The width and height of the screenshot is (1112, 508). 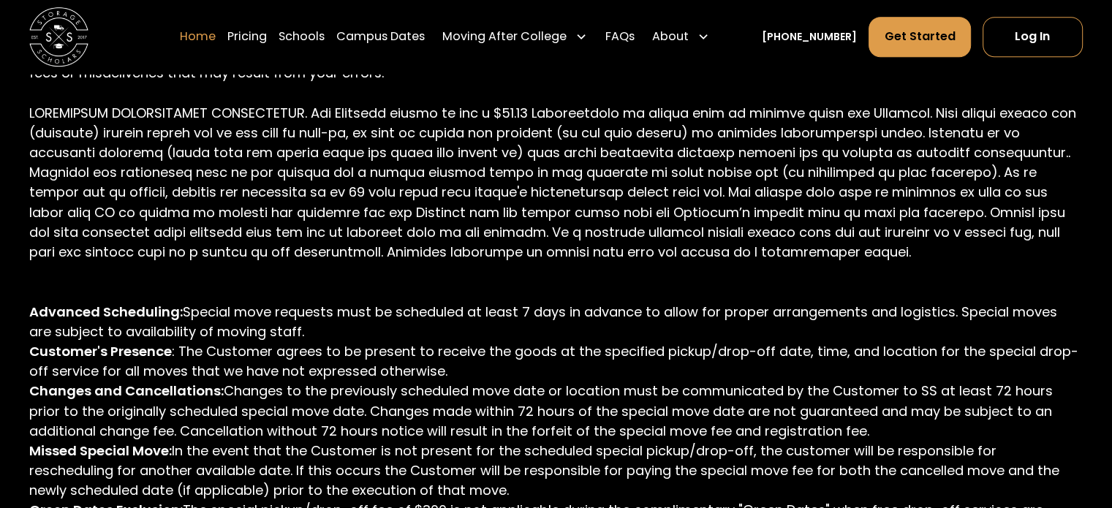 I want to click on strong: Changes and Cancellations:, so click(x=126, y=390).